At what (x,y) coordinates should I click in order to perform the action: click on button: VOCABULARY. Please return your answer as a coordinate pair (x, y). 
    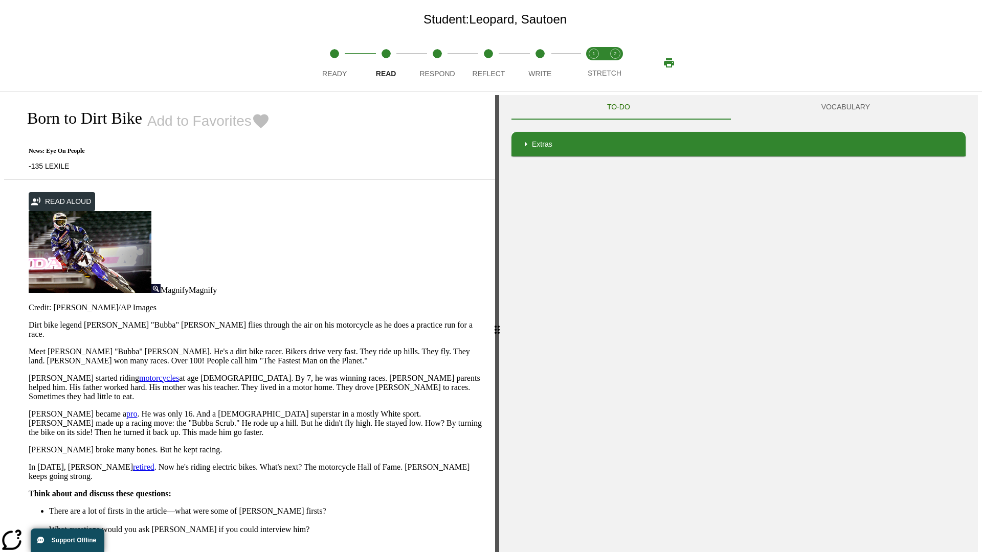
    Looking at the image, I should click on (845, 107).